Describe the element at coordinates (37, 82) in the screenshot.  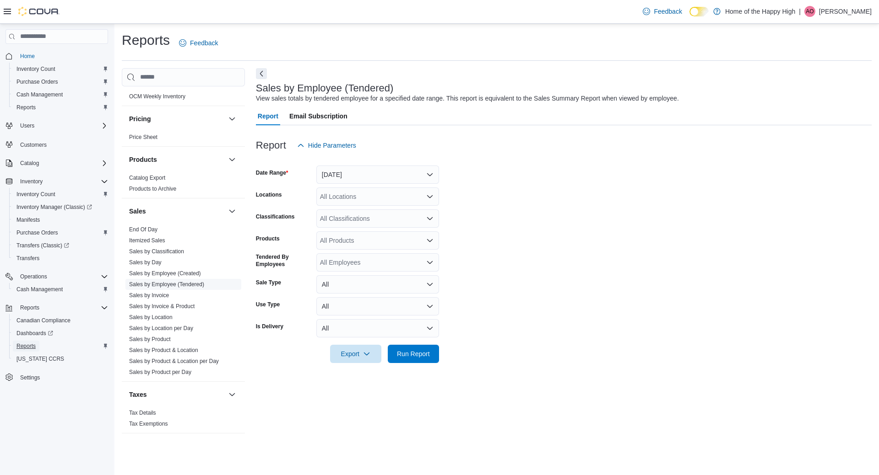
I see `a: Purchase Orders` at that location.